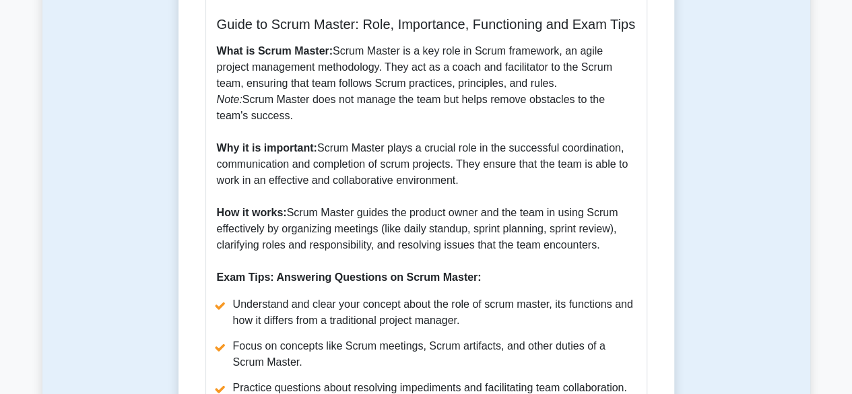 This screenshot has height=394, width=852. I want to click on i: Note:, so click(230, 99).